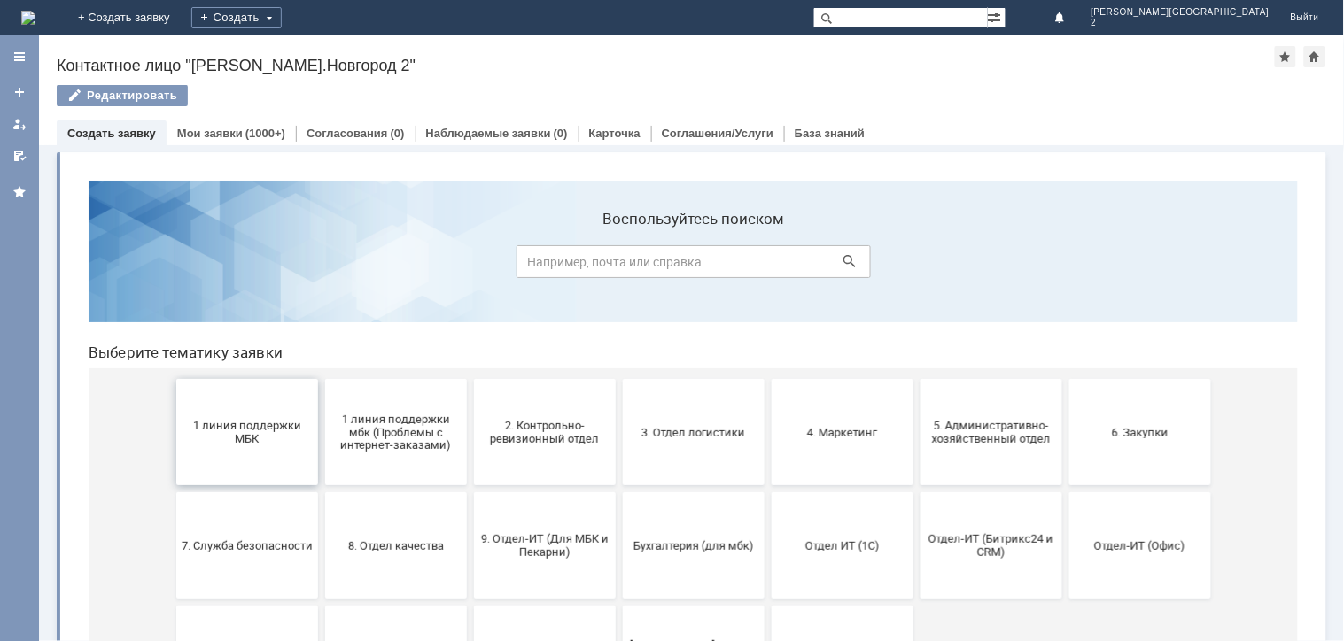  Describe the element at coordinates (618, 186) in the screenshot. I see `header: Выберите тематику заявки` at that location.